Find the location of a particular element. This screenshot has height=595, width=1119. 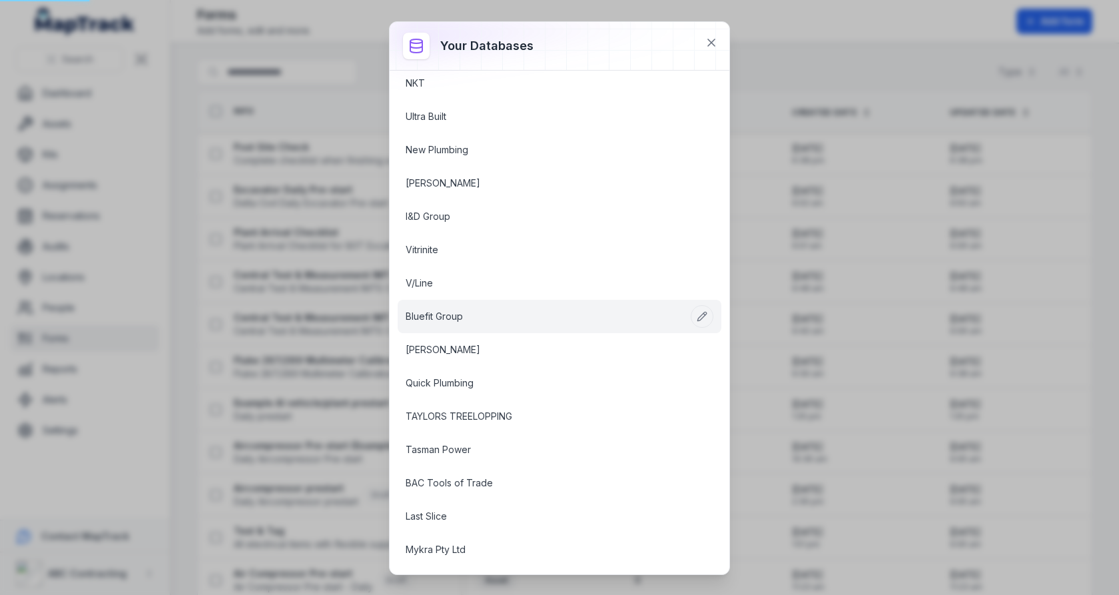

a: New Plumbing is located at coordinates (543, 150).